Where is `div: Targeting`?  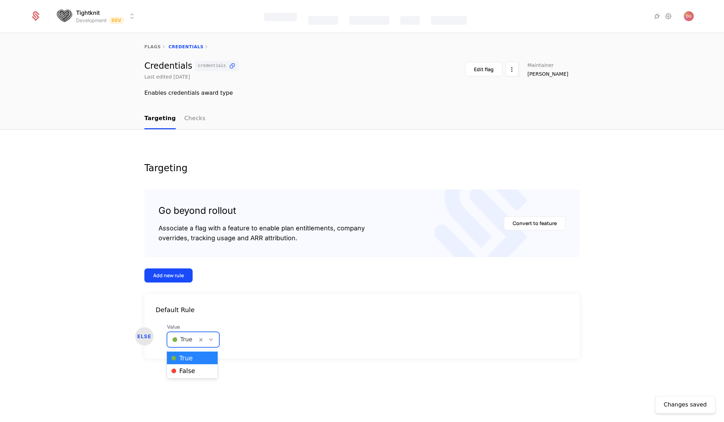 div: Targeting is located at coordinates (362, 168).